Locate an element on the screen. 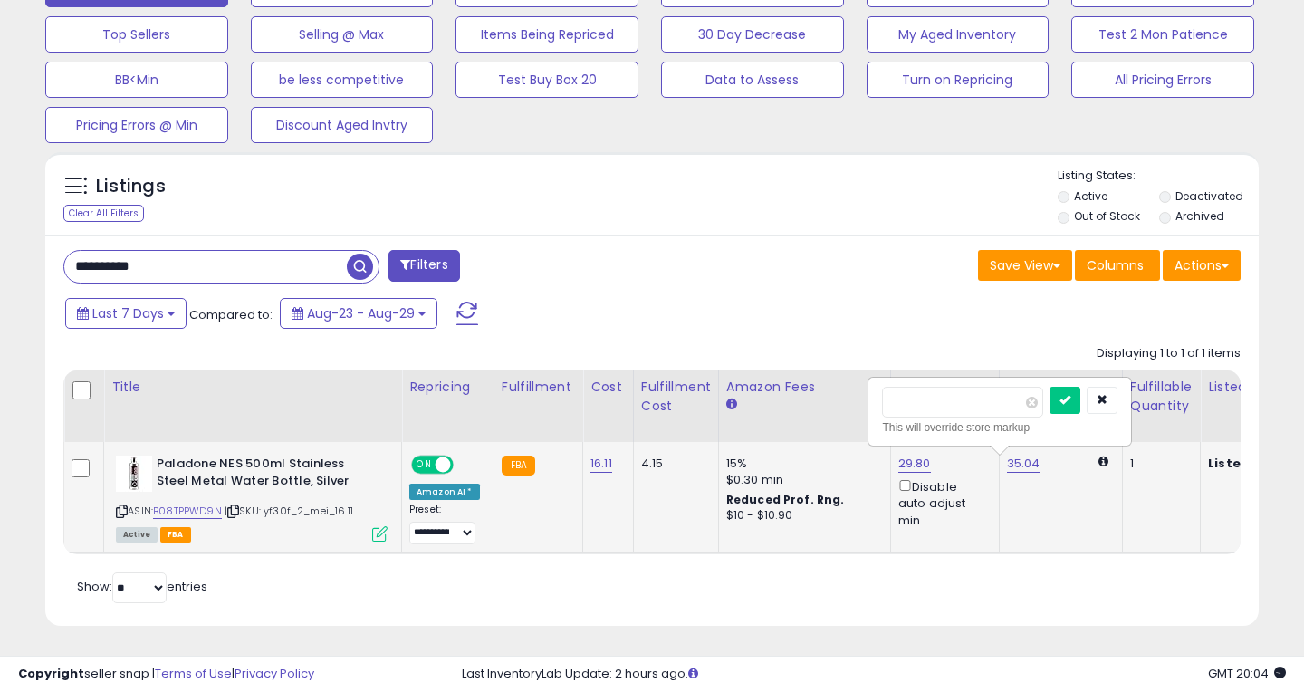 This screenshot has height=692, width=1304. button: All Pricing Errors is located at coordinates (1163, 80).